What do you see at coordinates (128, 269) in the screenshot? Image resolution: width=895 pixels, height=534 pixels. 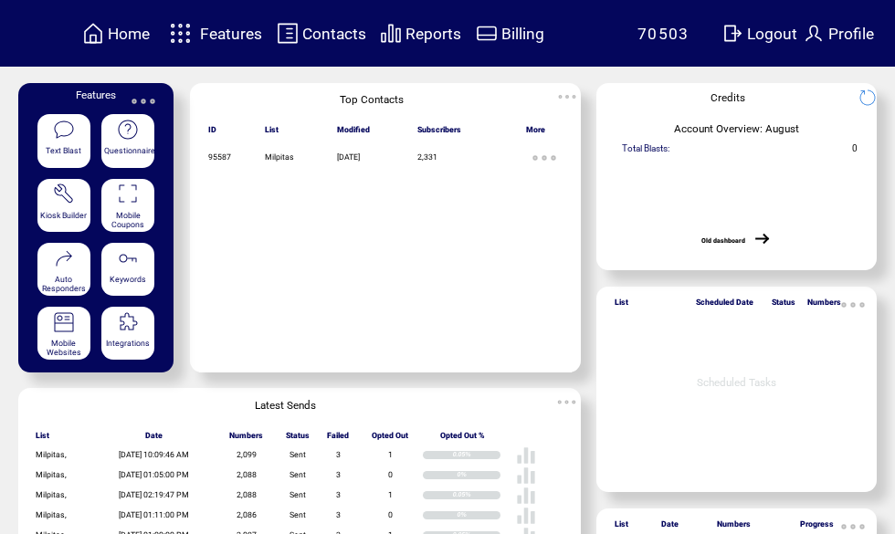 I see `a: Keywords` at bounding box center [128, 269].